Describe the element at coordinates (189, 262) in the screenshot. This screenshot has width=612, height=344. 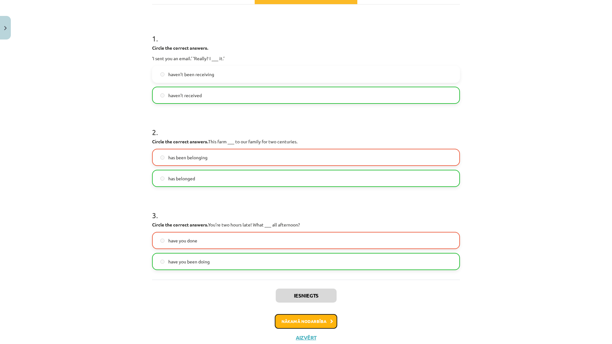
I see `span: have you been doing` at that location.